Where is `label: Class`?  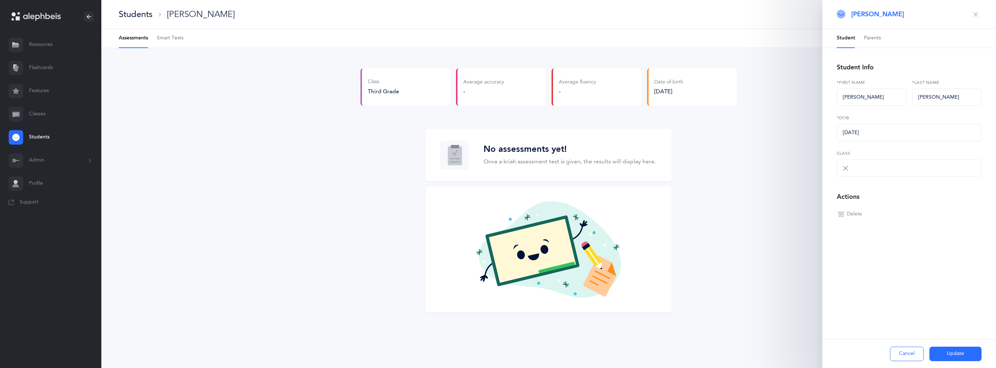 label: Class is located at coordinates (909, 153).